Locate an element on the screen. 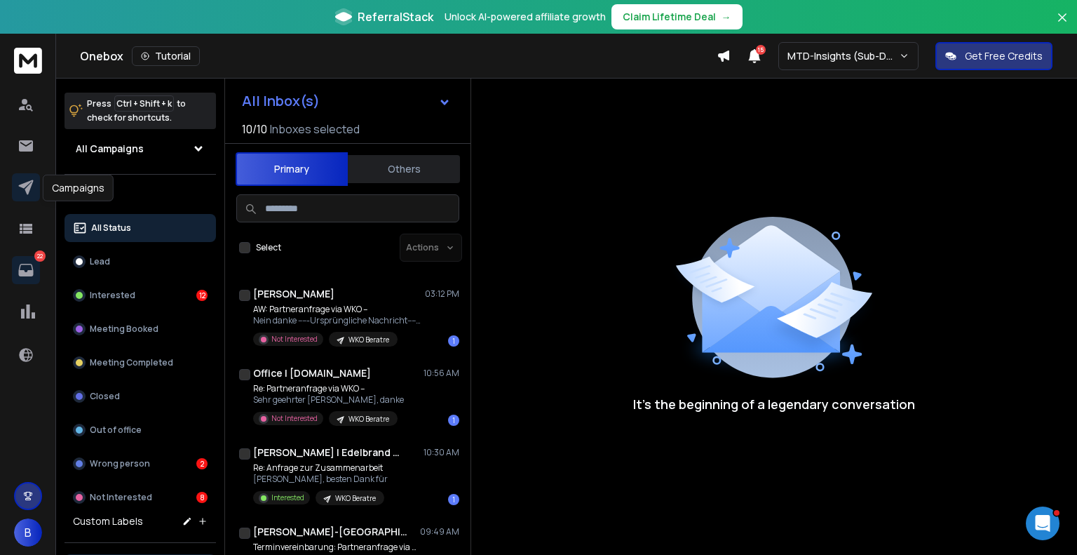 Image resolution: width=1077 pixels, height=555 pixels. p: 09:49 AM is located at coordinates (440, 531).